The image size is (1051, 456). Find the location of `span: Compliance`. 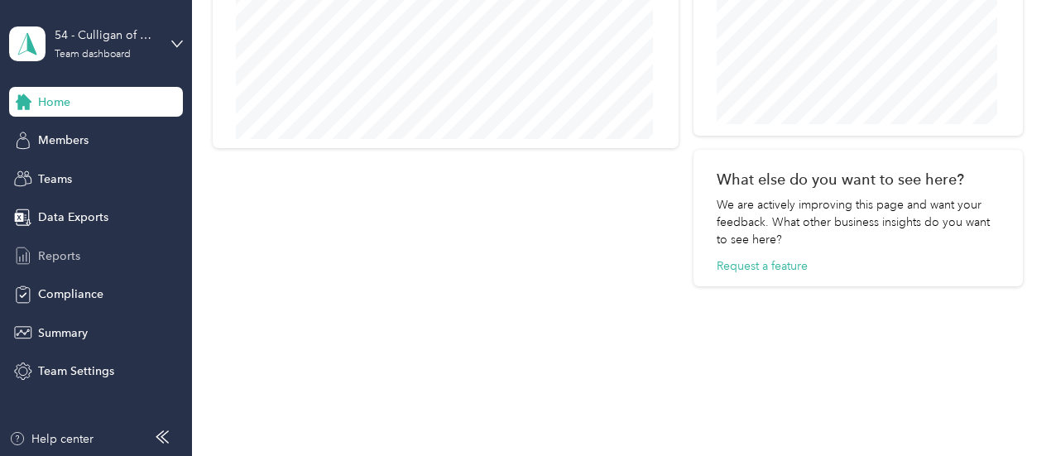

span: Compliance is located at coordinates (70, 294).